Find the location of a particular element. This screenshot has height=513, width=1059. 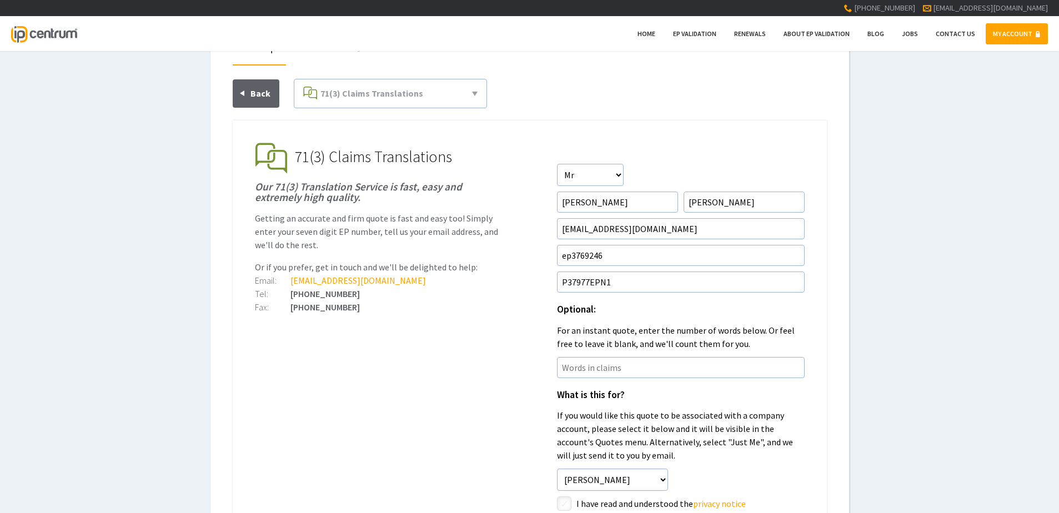

p: Or if you prefer, get in touch and we'll be delighted to help: is located at coordinates (379, 267).